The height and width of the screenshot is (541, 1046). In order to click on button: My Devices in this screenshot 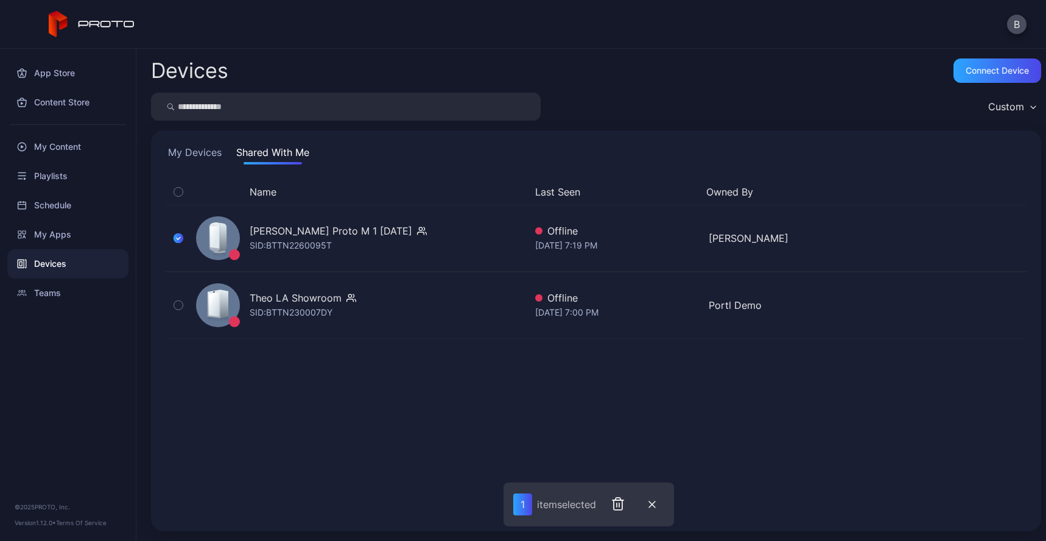, I will do `click(195, 155)`.